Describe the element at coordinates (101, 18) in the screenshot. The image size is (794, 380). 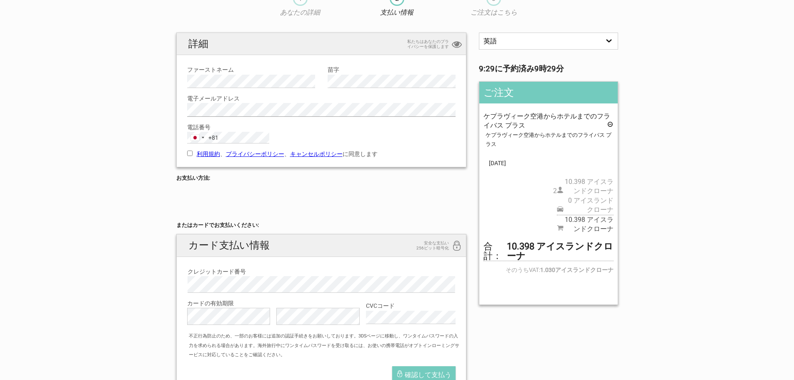
I see `button: LiveChatチャットウィジェットを開く` at that location.